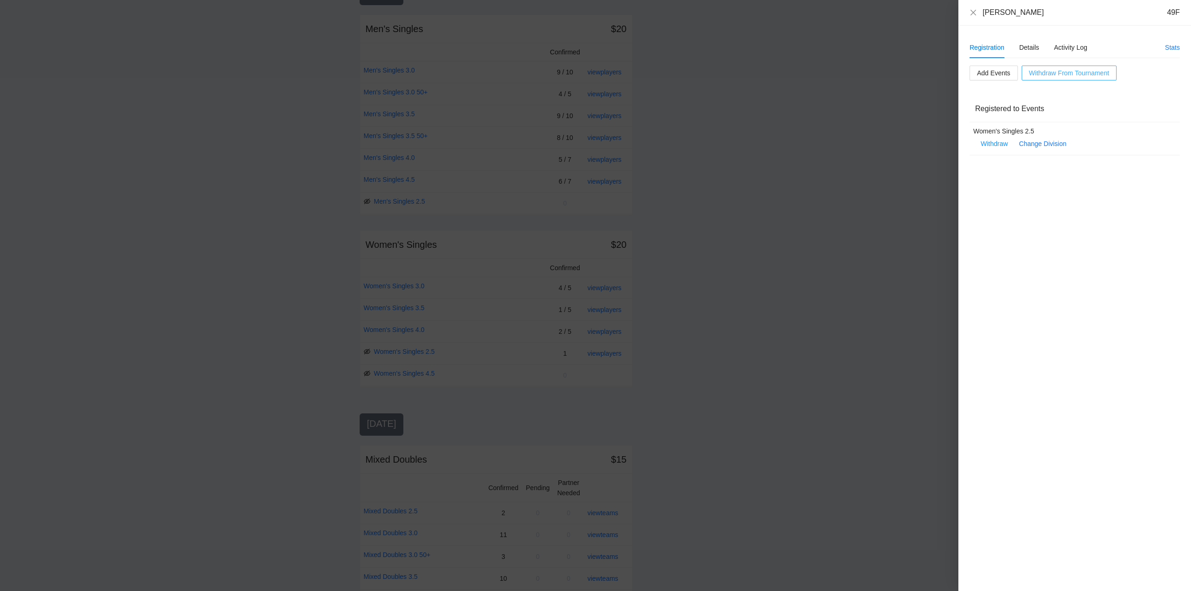  What do you see at coordinates (1042, 144) in the screenshot?
I see `a: Change Division` at bounding box center [1042, 144].